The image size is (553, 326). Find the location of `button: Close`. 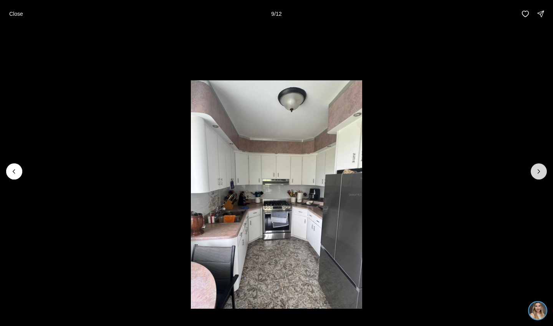

button: Close is located at coordinates (16, 14).